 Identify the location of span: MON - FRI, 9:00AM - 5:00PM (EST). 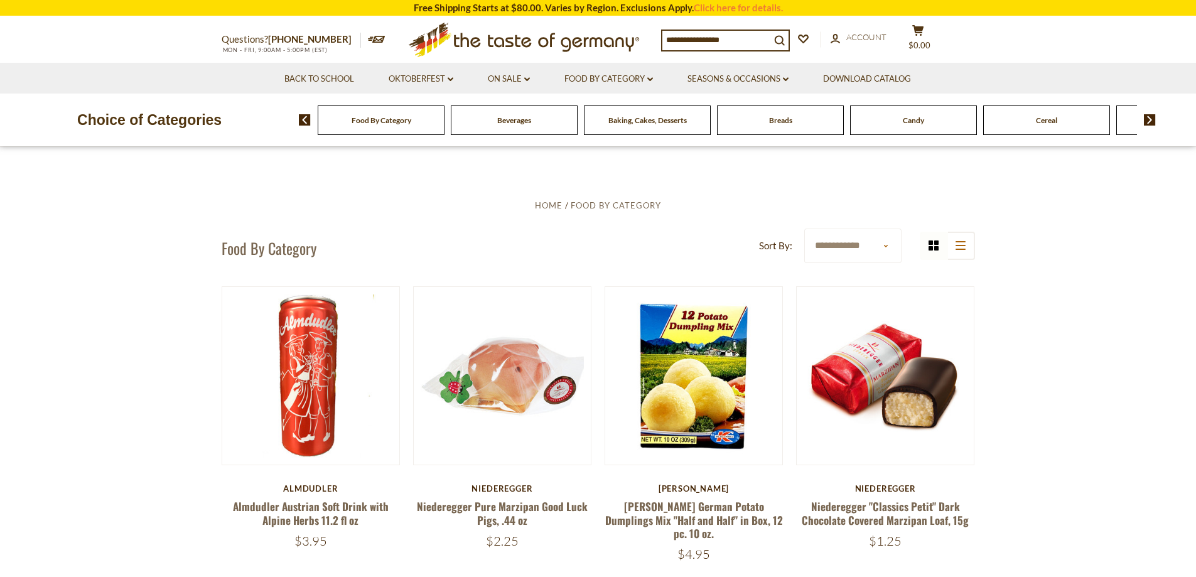
(275, 50).